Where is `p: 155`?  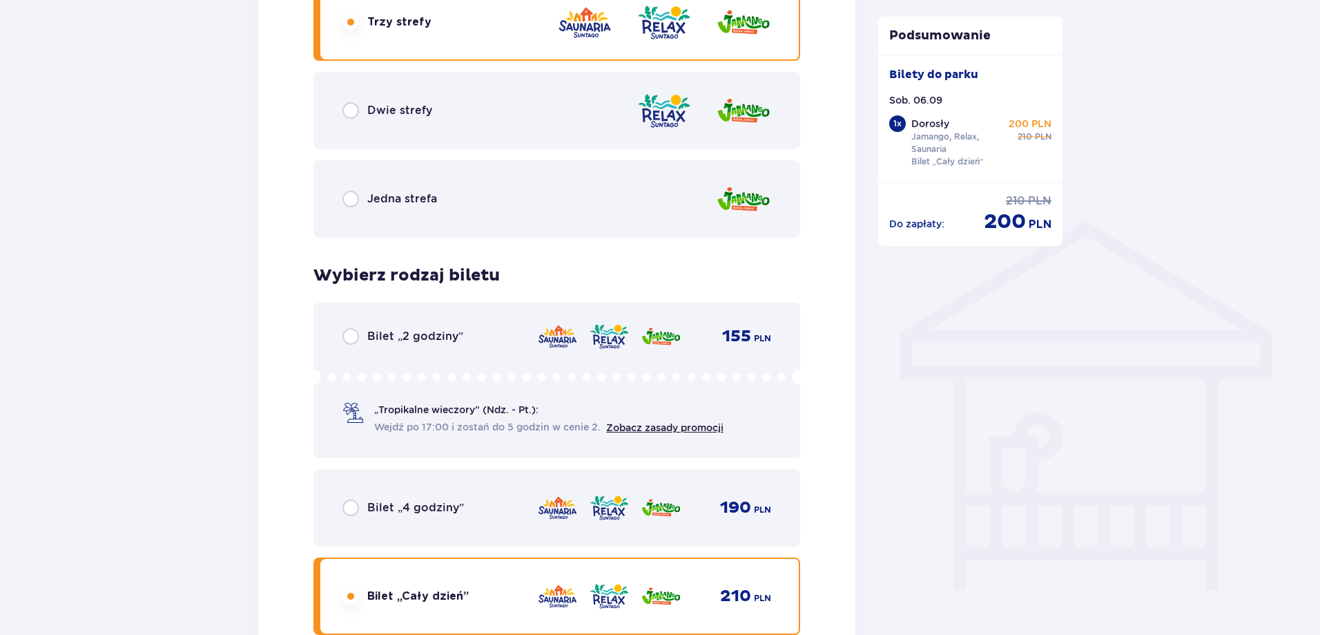 p: 155 is located at coordinates (737, 336).